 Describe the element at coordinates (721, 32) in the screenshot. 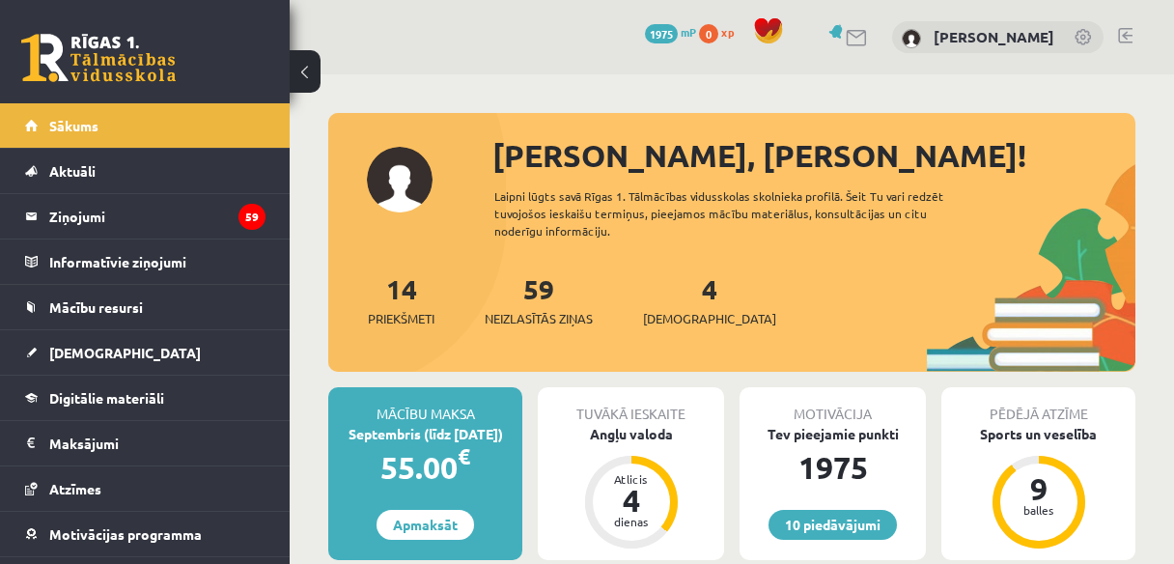

I see `a: 0 xp` at that location.